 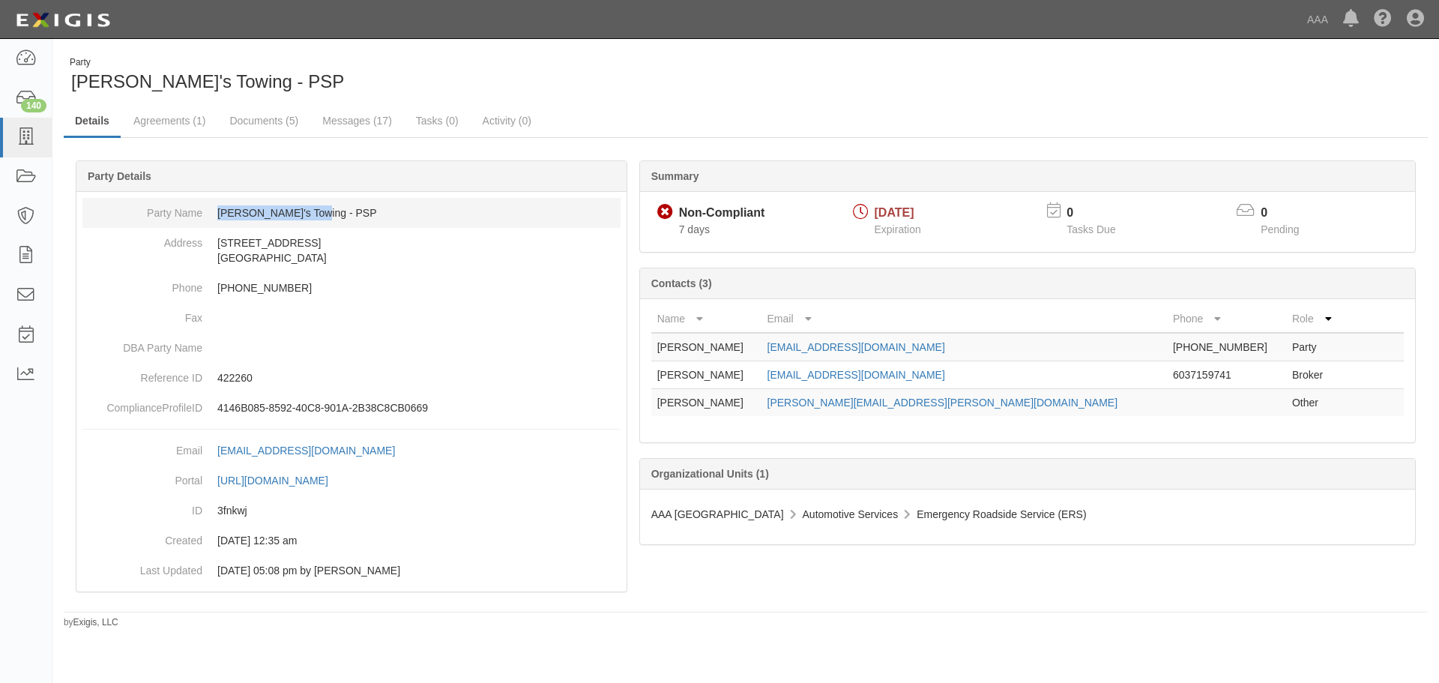 I want to click on td: Party, so click(x=1314, y=347).